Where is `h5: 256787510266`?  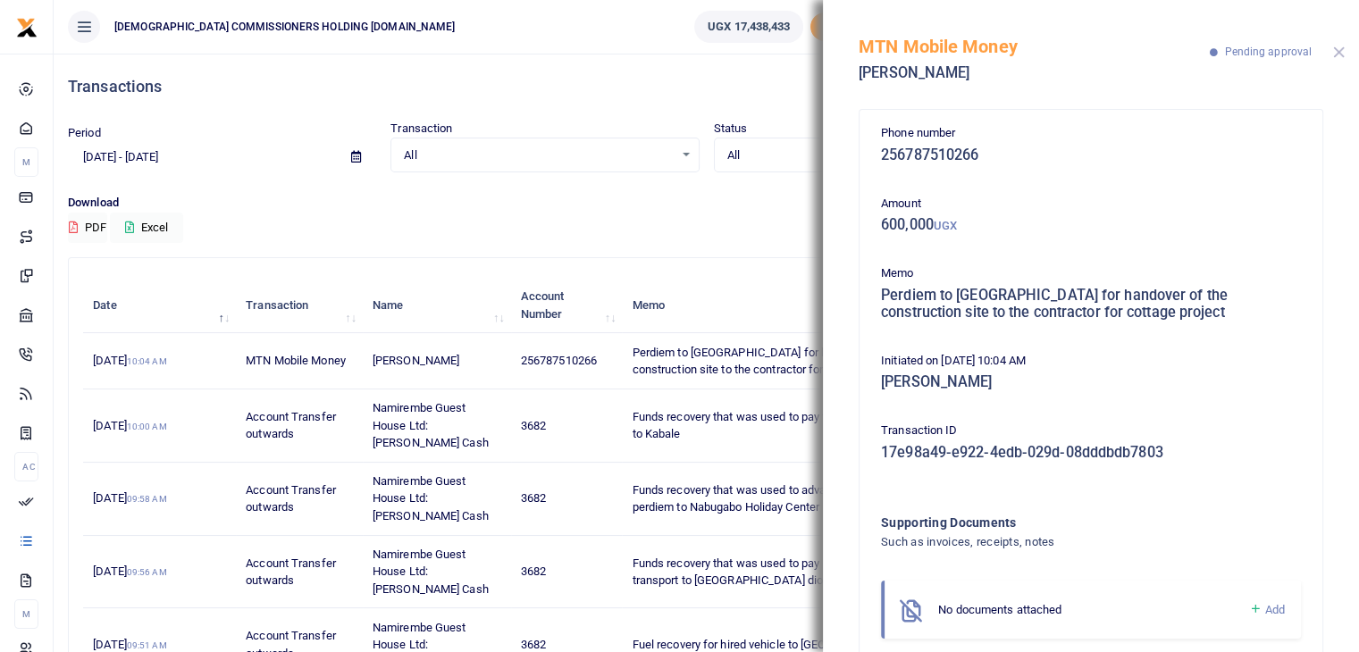 h5: 256787510266 is located at coordinates (1091, 155).